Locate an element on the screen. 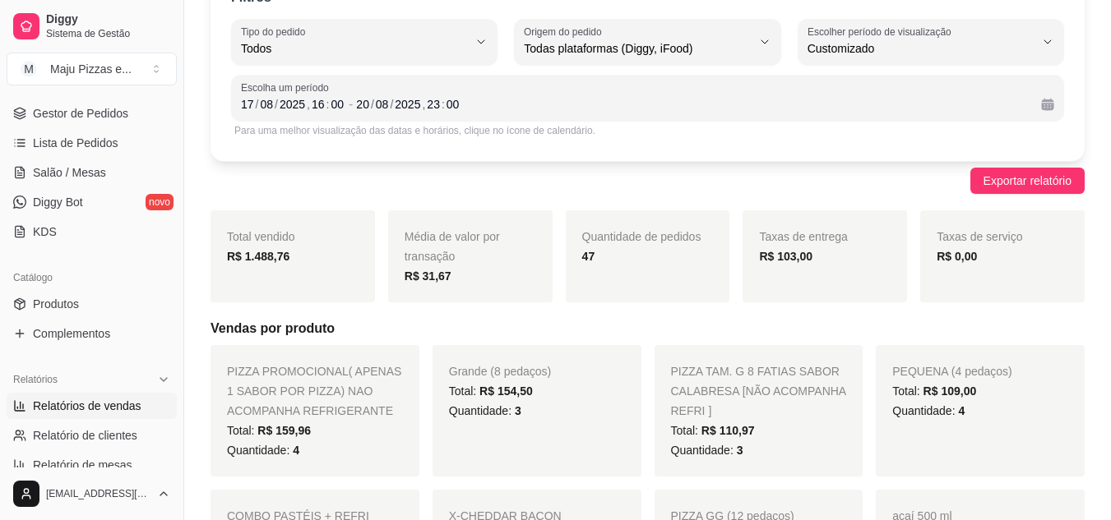 The height and width of the screenshot is (520, 1111). strong: R$ 103,00 is located at coordinates (785, 257).